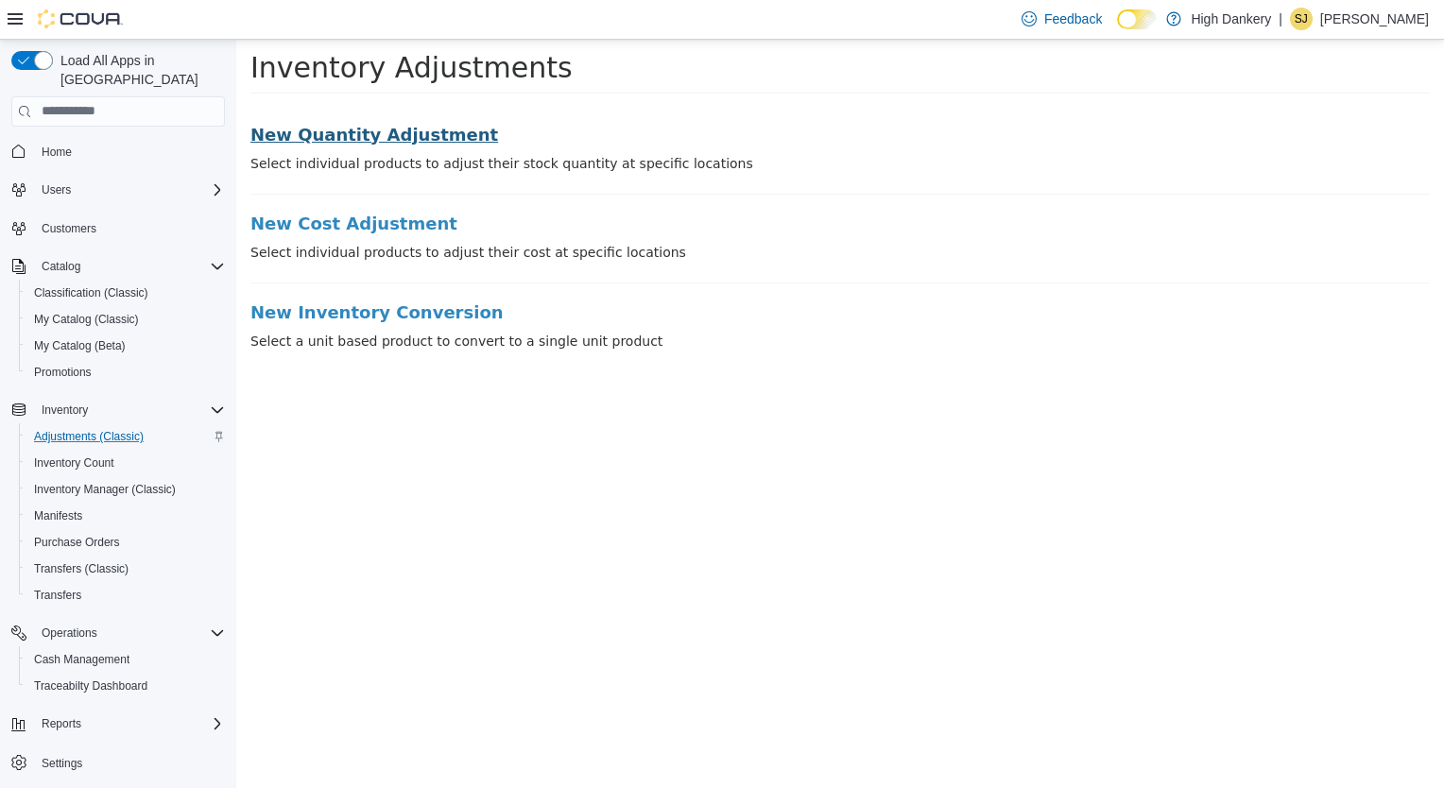 This screenshot has height=788, width=1444. I want to click on a: Adjustments (Classic), so click(89, 437).